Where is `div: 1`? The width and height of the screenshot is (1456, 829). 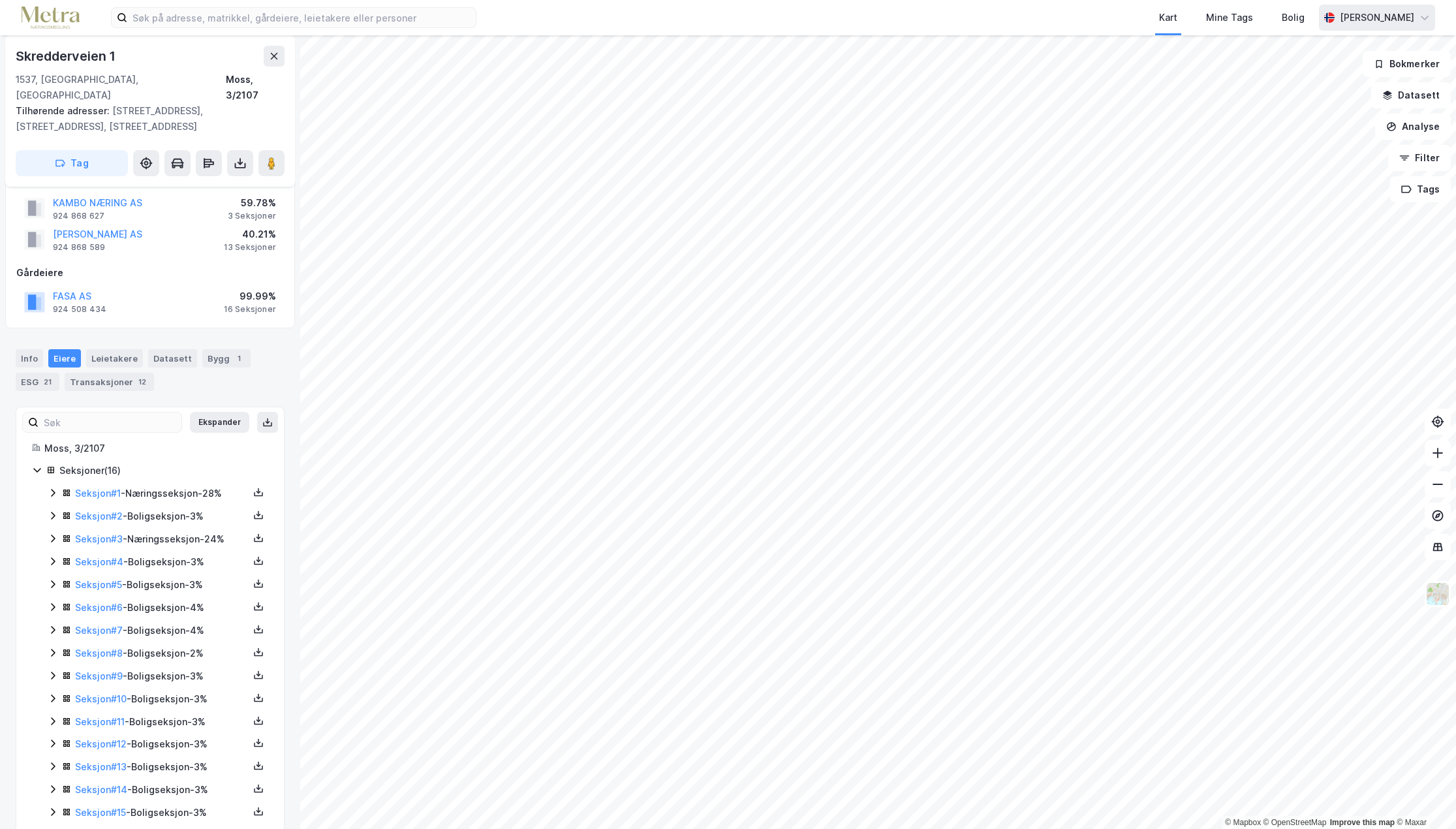 div: 1 is located at coordinates (239, 358).